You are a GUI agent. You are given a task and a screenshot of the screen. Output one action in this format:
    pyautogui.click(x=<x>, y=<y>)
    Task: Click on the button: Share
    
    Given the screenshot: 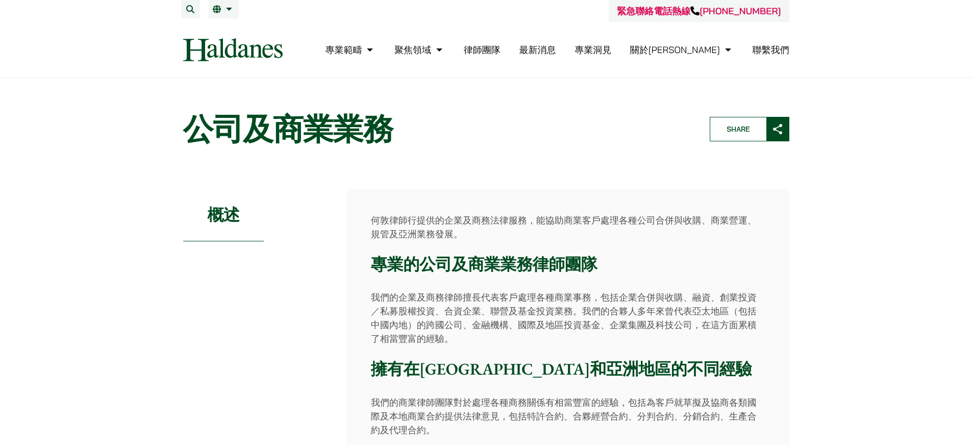 What is the action you would take?
    pyautogui.click(x=749, y=129)
    